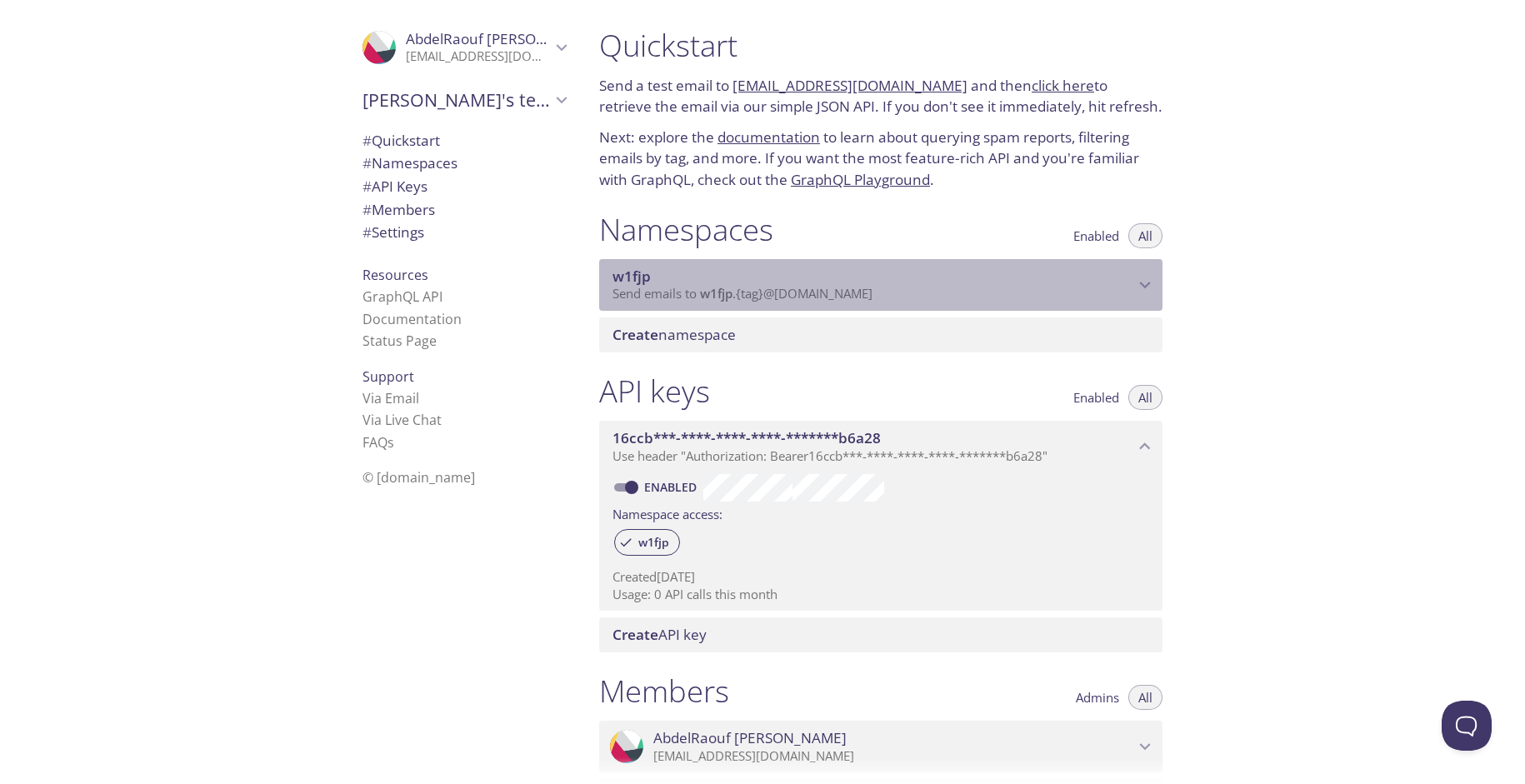  Describe the element at coordinates (395, 186) in the screenshot. I see `span: API Keys` at that location.